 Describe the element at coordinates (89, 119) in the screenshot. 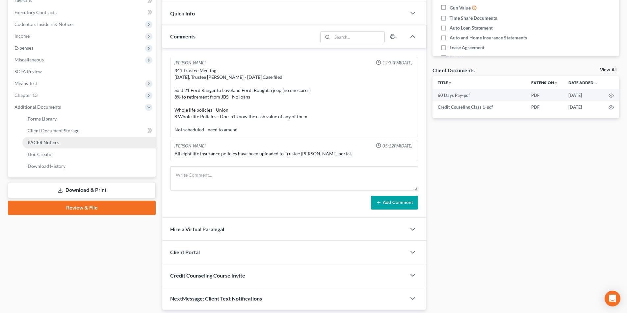

I see `a: Forms Library` at that location.